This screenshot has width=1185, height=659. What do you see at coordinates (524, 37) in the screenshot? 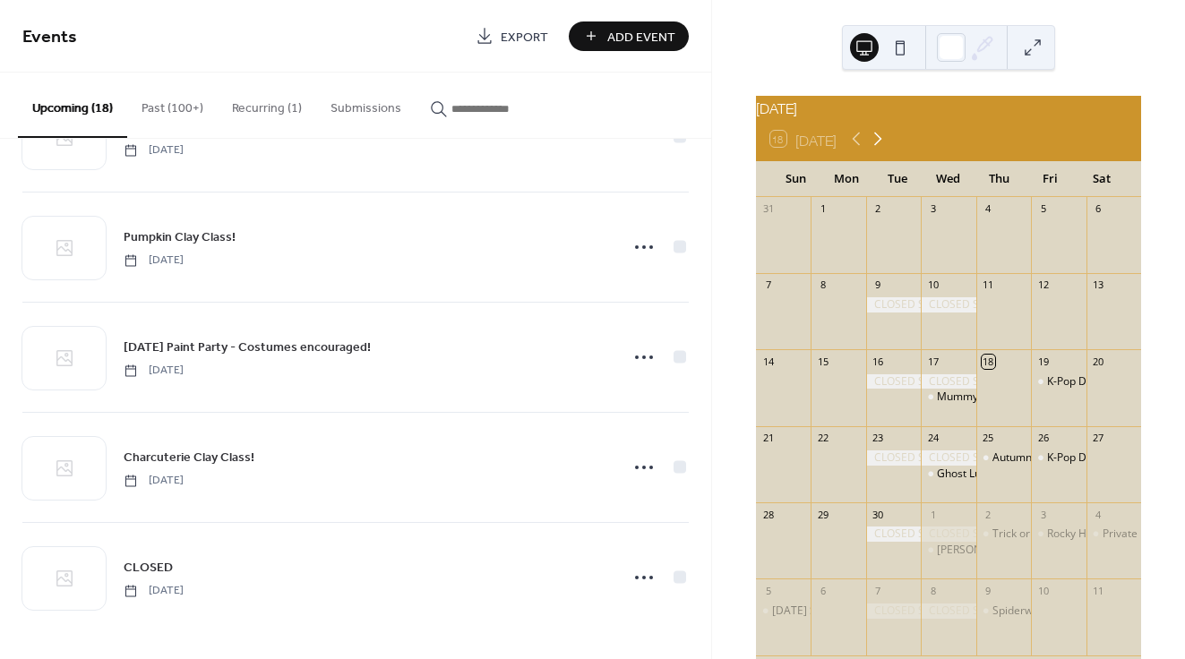
I see `span: Export` at bounding box center [524, 37].